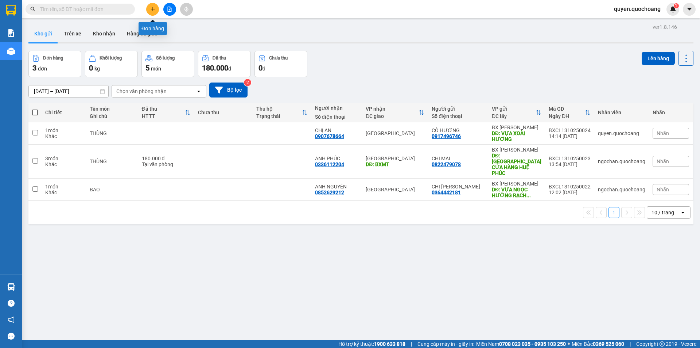  Describe the element at coordinates (677, 6) in the screenshot. I see `sup: 1` at that location.